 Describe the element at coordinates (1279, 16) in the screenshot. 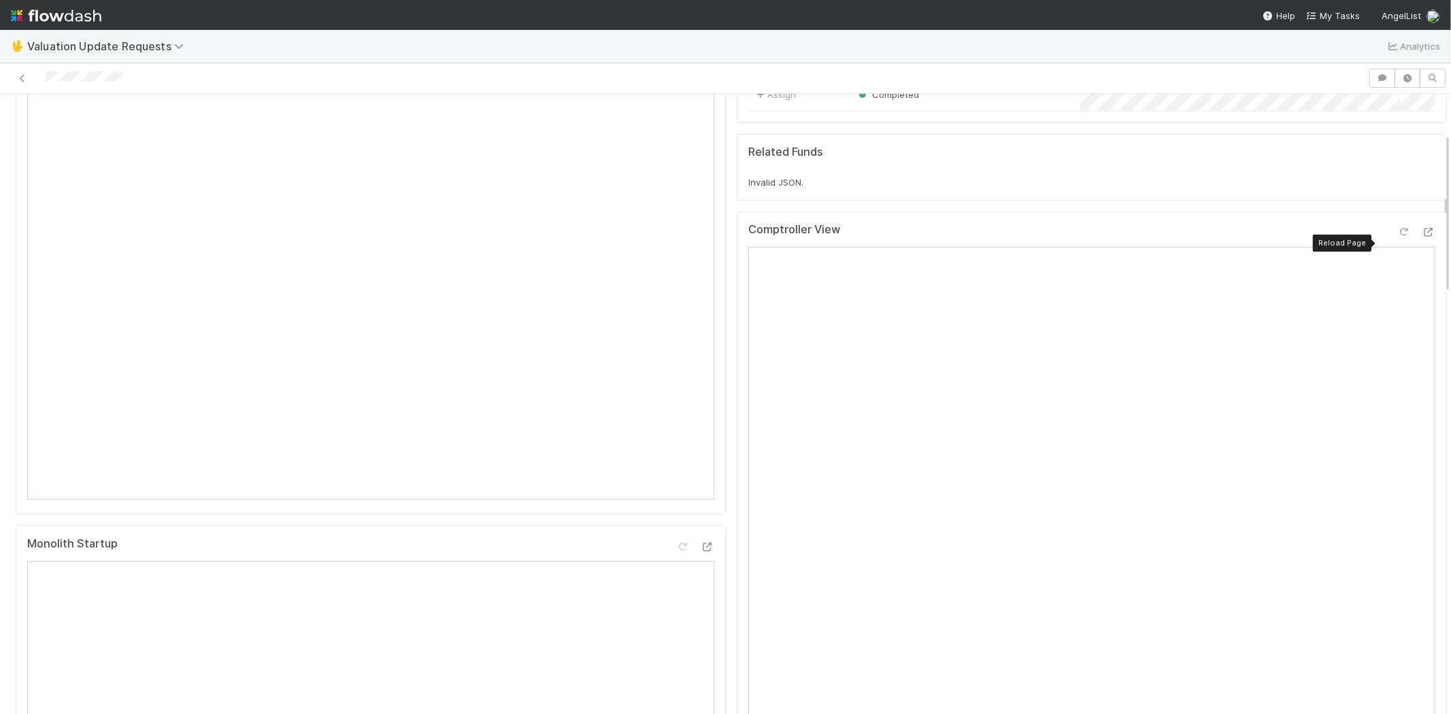

I see `div: Help` at that location.